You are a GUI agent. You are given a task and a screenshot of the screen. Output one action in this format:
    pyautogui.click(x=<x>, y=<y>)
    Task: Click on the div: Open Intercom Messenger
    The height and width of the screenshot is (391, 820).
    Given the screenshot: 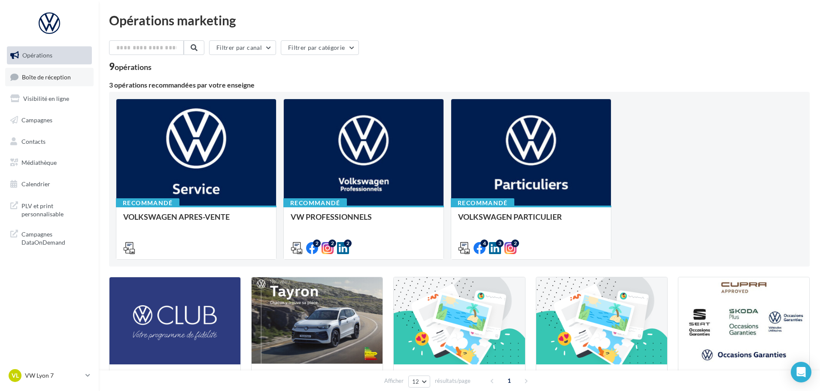 What is the action you would take?
    pyautogui.click(x=802, y=372)
    